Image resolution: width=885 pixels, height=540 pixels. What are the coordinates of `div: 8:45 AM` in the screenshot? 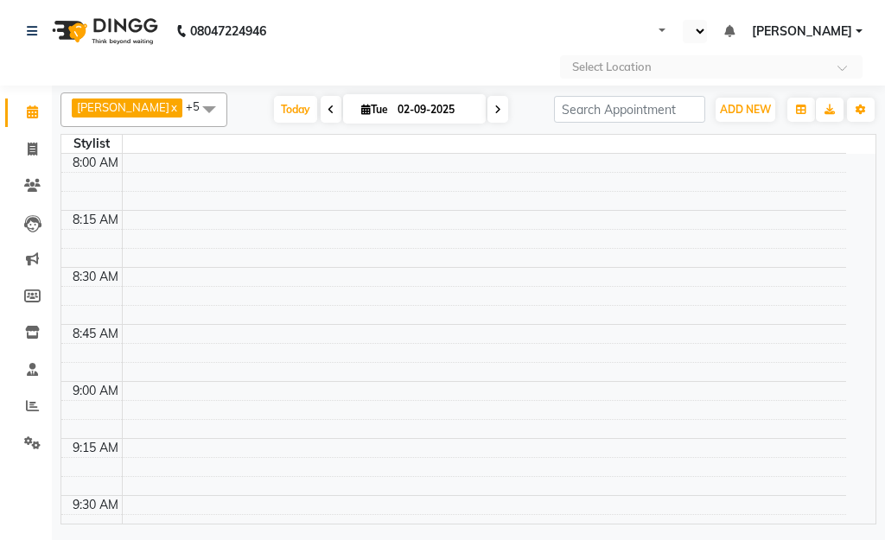 It's located at (95, 334).